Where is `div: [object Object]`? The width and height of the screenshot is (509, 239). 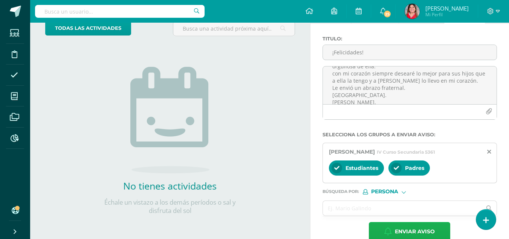
div: [object Object] is located at coordinates (391, 191).